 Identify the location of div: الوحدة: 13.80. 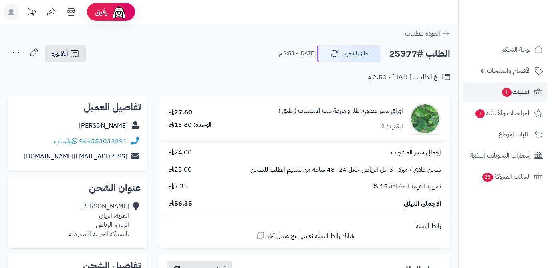
(190, 125).